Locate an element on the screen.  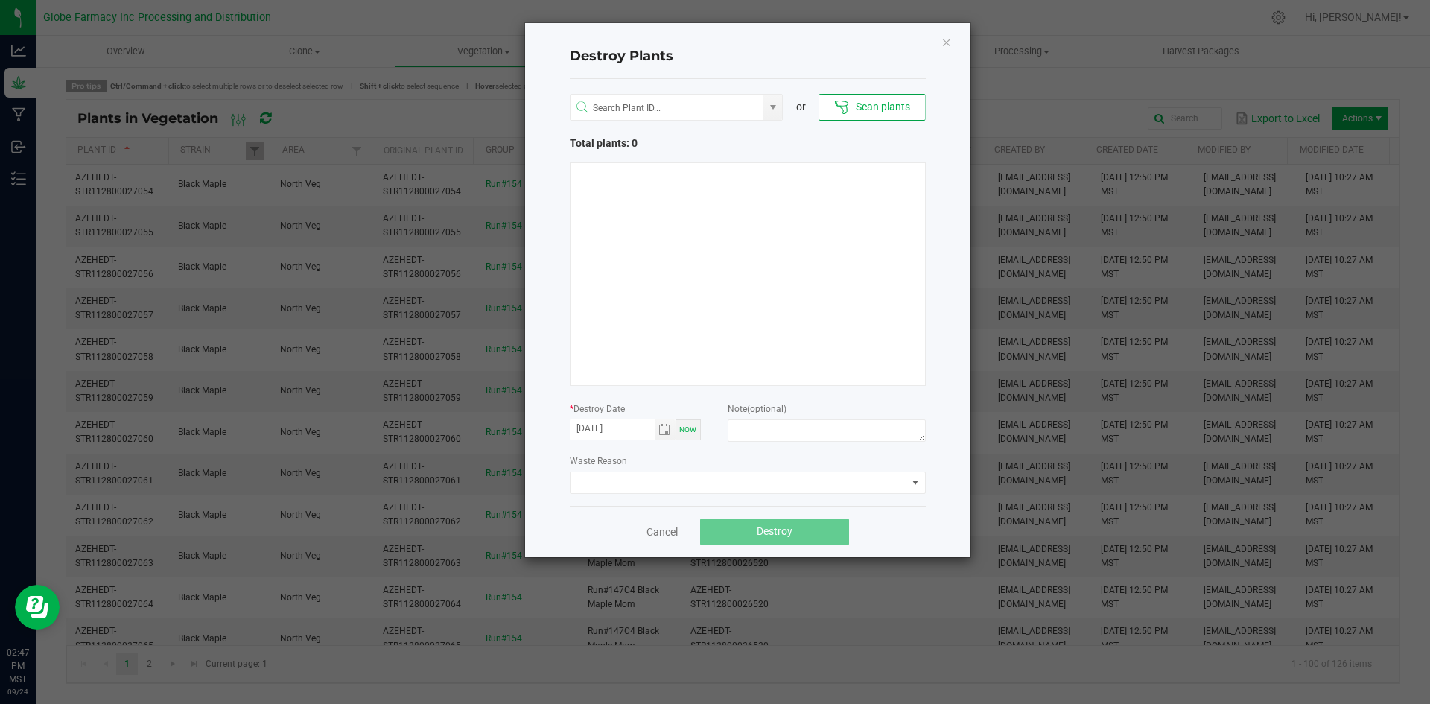
button: Destroy is located at coordinates (774, 532).